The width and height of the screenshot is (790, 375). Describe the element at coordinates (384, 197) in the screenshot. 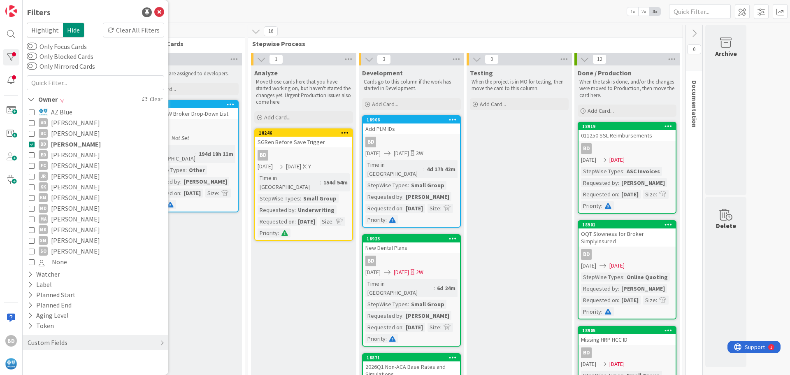

I see `div: Requested by` at that location.